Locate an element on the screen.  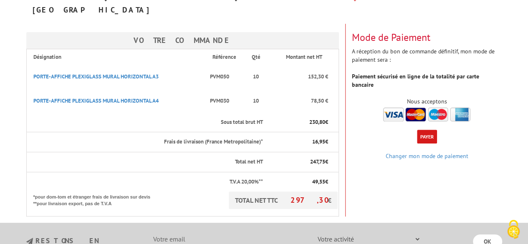
div: Nous acceptons is located at coordinates (427, 101).